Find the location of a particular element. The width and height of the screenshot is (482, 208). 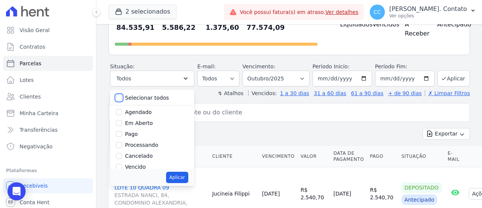

label: Em Aberto is located at coordinates (139, 123).